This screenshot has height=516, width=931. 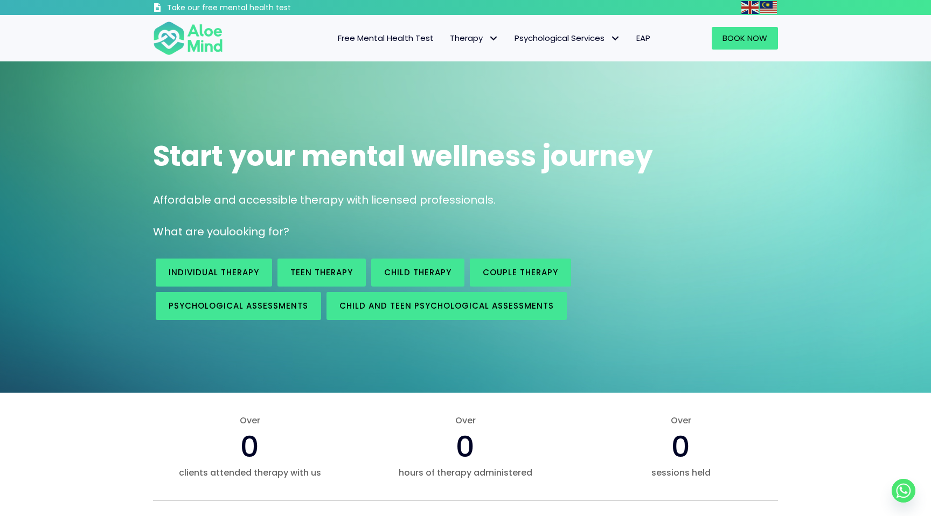 What do you see at coordinates (751, 7) in the screenshot?
I see `a: English` at bounding box center [751, 7].